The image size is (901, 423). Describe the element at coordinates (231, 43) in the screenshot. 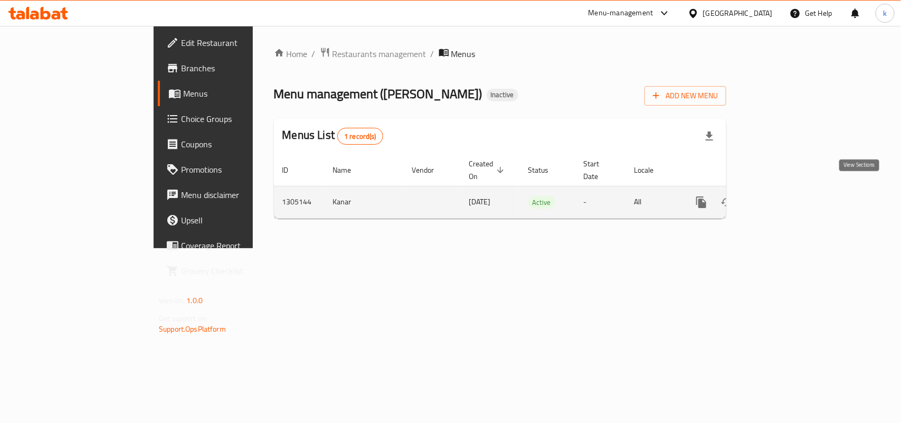

I see `a: Edit Restaurant` at that location.